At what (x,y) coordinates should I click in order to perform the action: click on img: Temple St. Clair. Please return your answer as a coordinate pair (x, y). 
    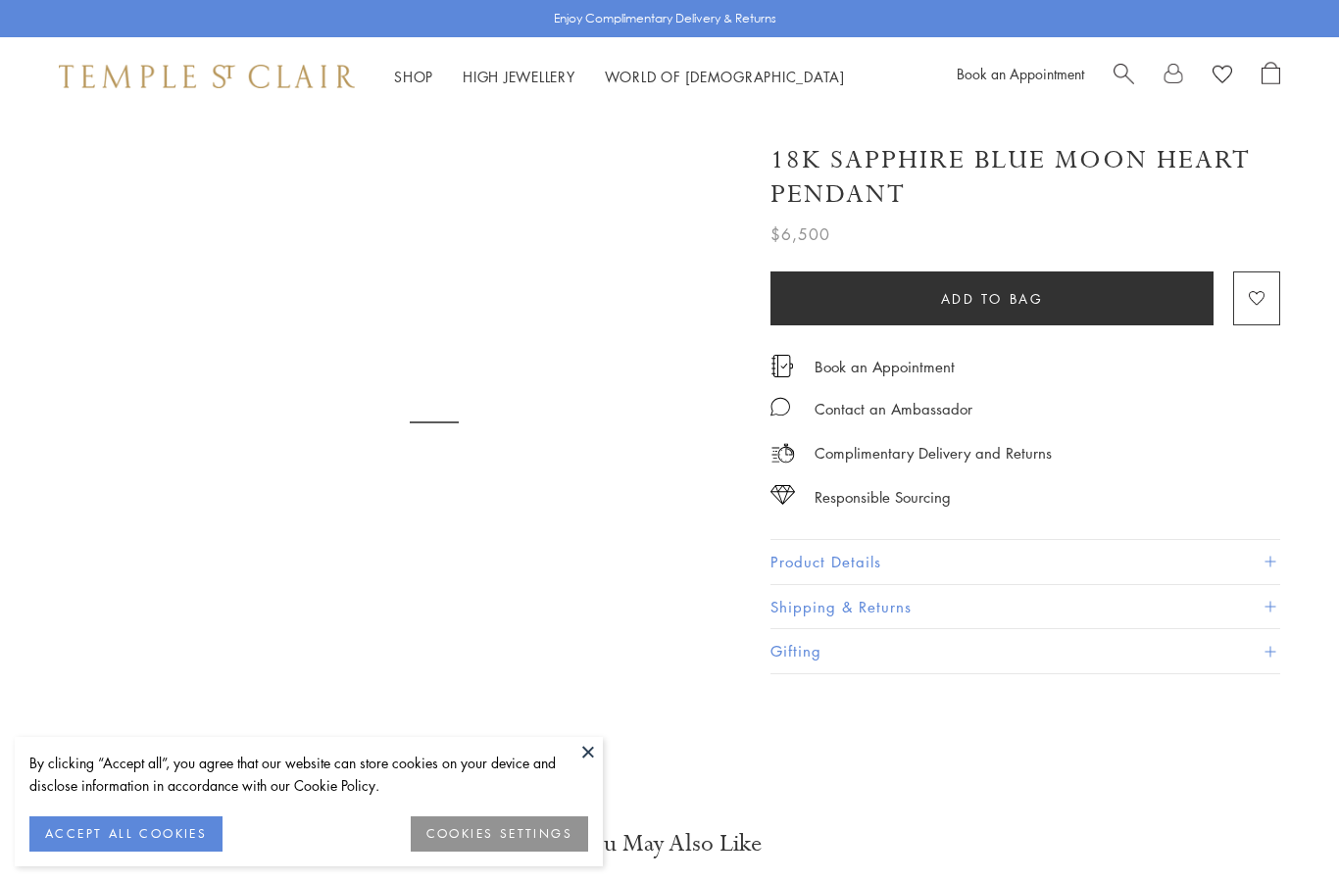
    Looking at the image, I should click on (207, 76).